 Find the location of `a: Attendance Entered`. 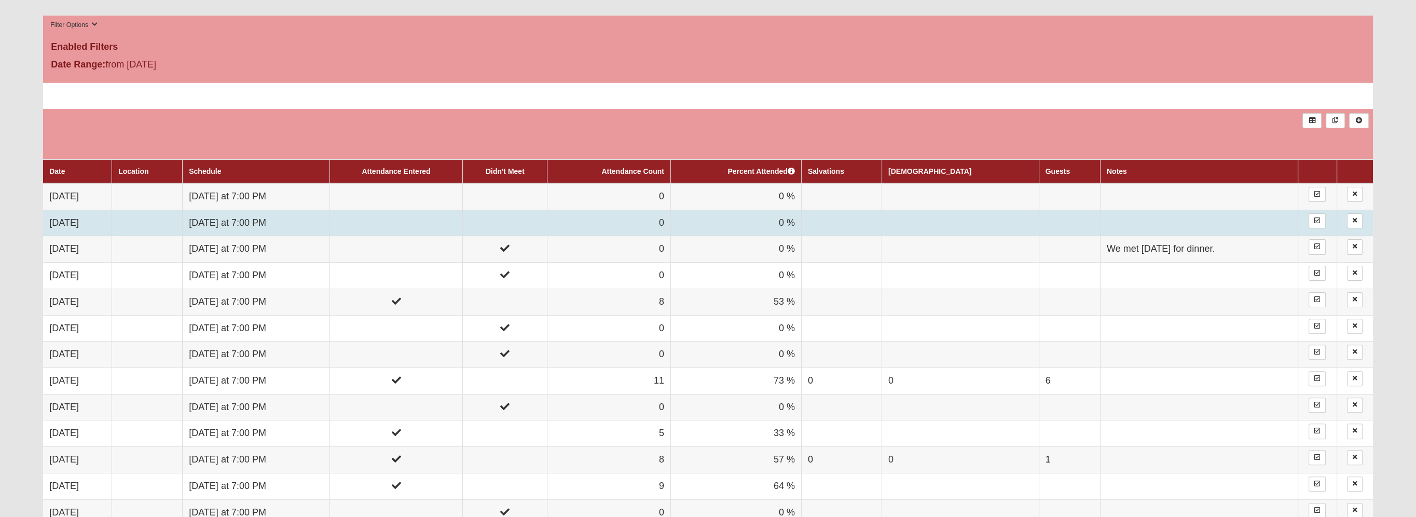

a: Attendance Entered is located at coordinates (396, 171).